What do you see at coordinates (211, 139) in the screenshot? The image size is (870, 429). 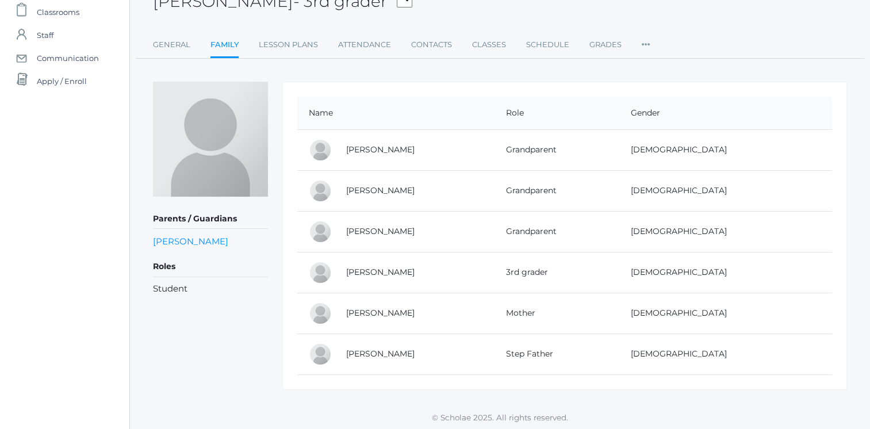 I see `img: Francisco Lopez` at bounding box center [211, 139].